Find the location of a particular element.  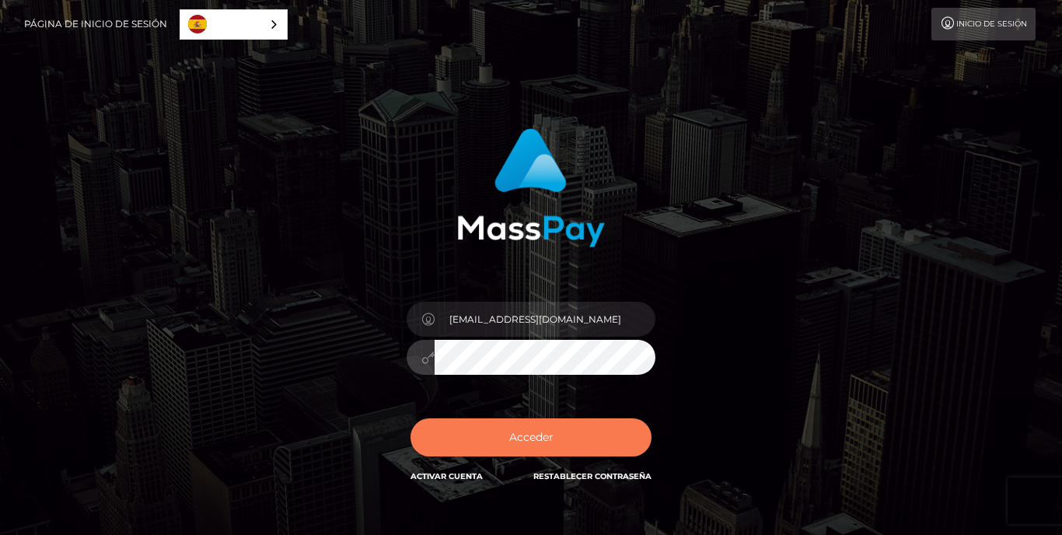

aside: Language selected: Español is located at coordinates (233, 24).